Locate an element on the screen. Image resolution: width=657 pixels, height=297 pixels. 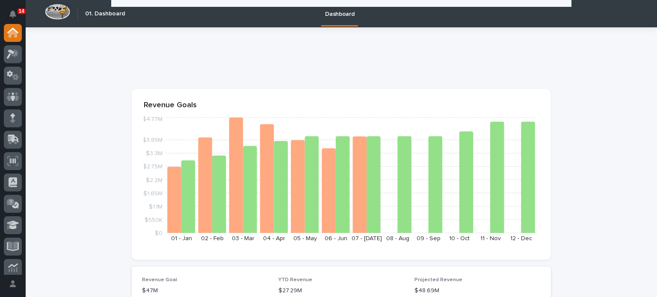
tspan: $1.65M is located at coordinates (153, 193).